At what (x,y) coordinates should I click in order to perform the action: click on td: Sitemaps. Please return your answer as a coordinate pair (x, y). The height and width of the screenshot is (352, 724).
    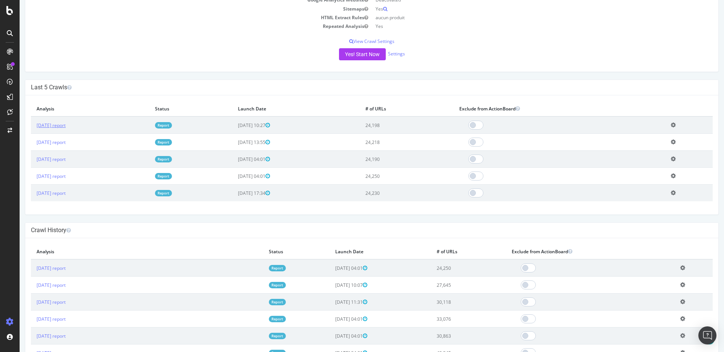
    Looking at the image, I should click on (182, 9).